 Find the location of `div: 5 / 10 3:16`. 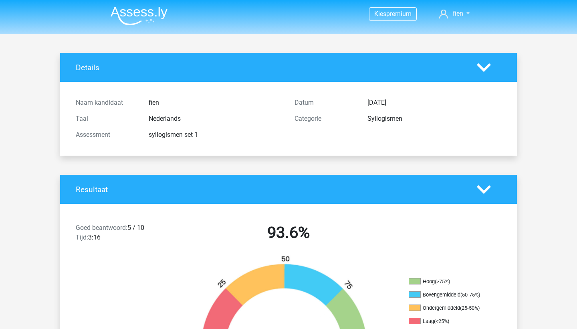

div: 5 / 10 3:16 is located at coordinates (124, 234).